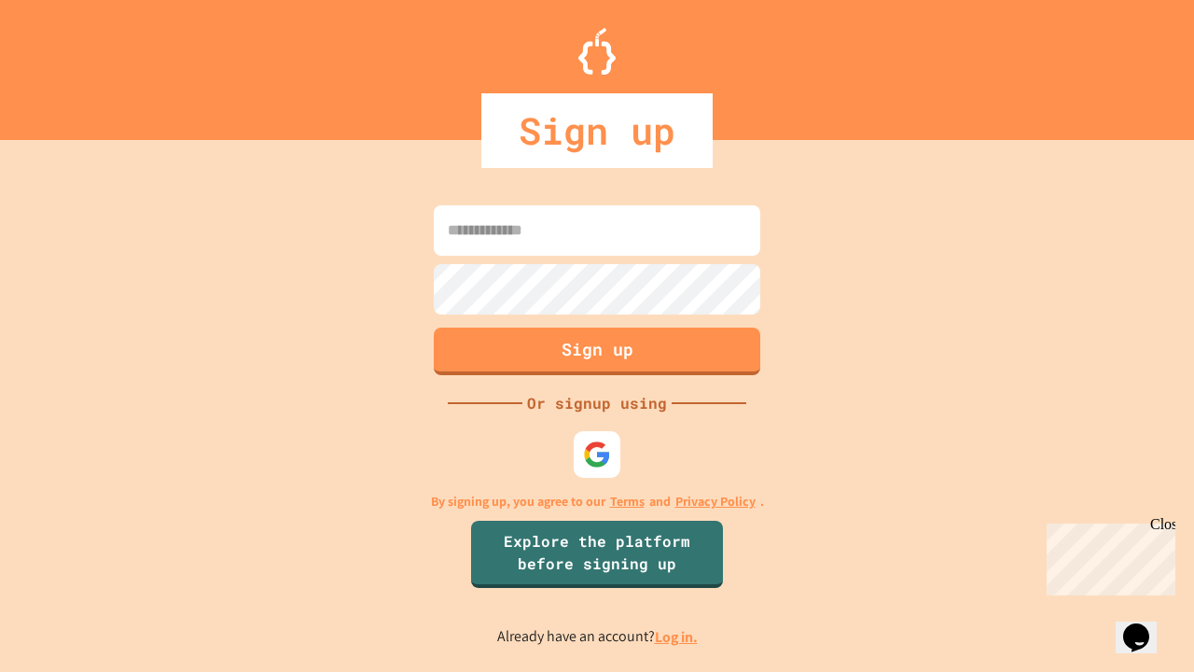 The width and height of the screenshot is (1194, 672). What do you see at coordinates (68, 62) in the screenshot?
I see `div: Chat with us now!Close` at bounding box center [68, 62].